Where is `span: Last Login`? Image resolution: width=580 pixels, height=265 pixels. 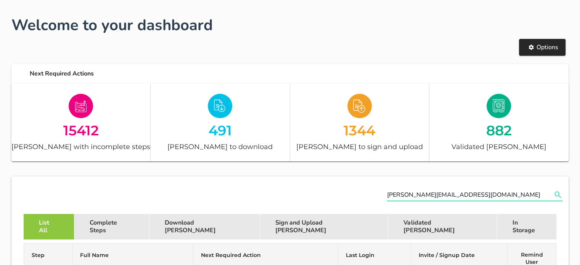 span: Last Login is located at coordinates (360, 255).